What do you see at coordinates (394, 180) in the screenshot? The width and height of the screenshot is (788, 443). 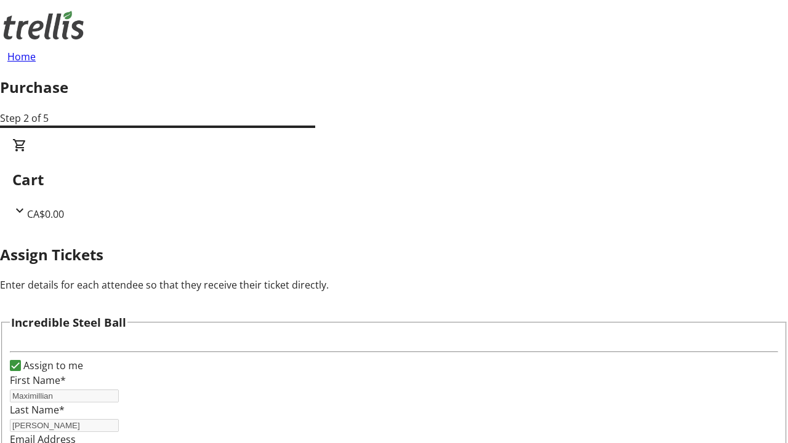 I see `div: CartCA$0.00` at bounding box center [394, 180].